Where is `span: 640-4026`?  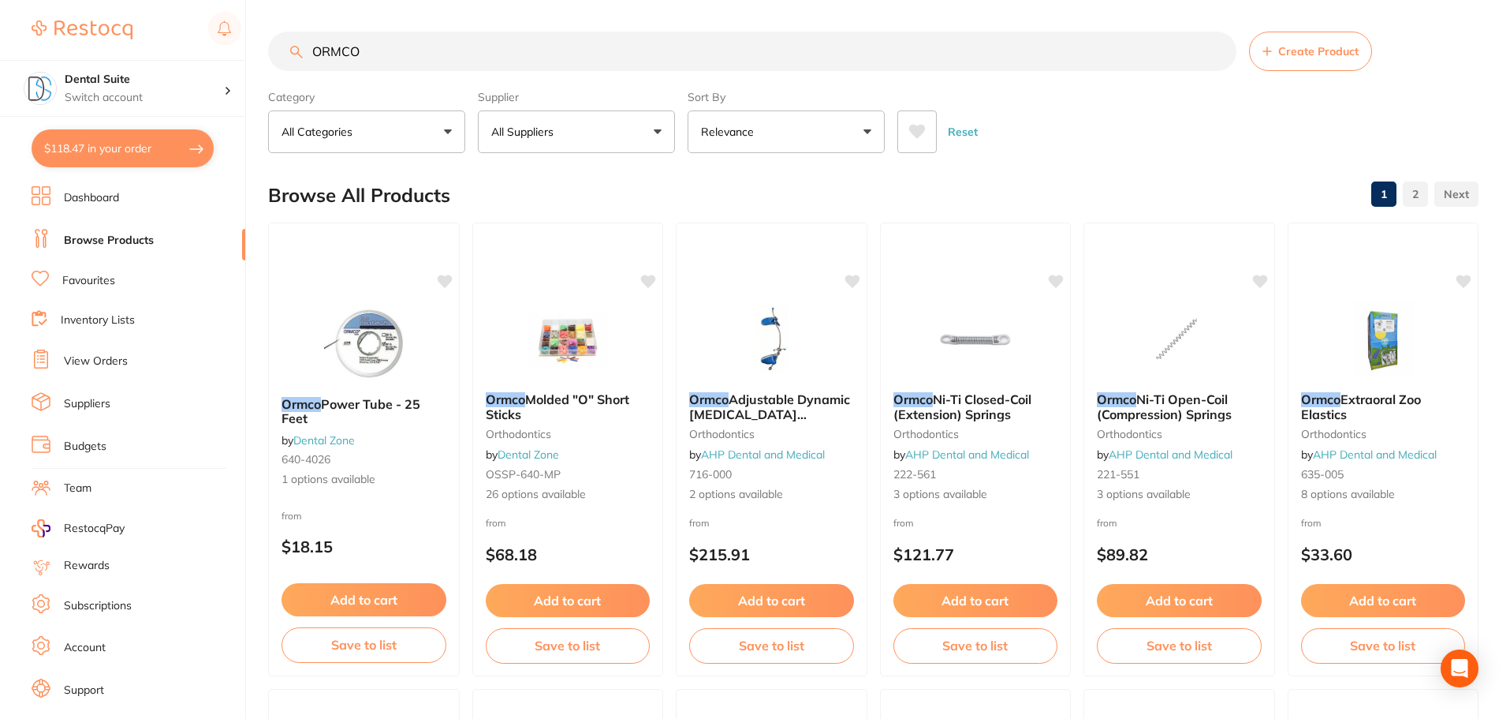
span: 640-4026 is located at coordinates (306, 459).